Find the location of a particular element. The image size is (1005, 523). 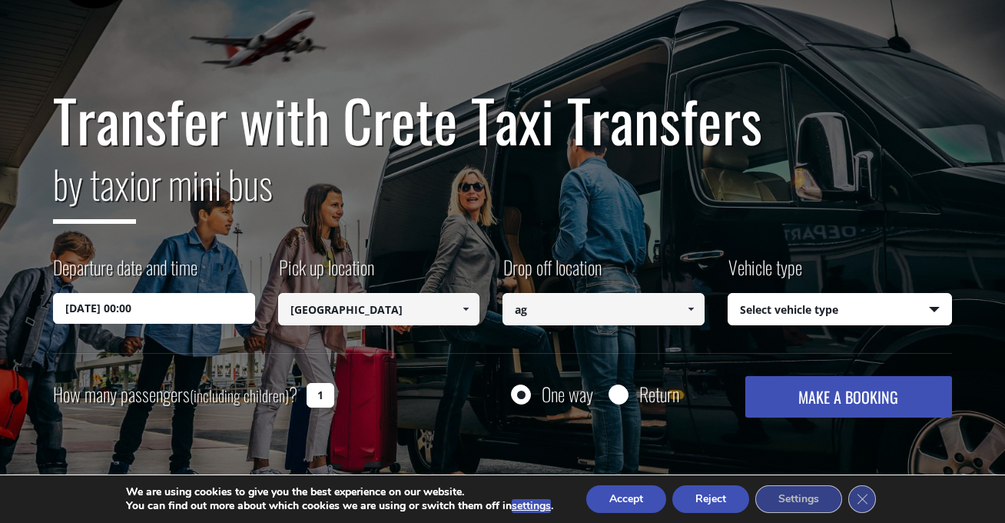

button: Reject is located at coordinates (711, 499).